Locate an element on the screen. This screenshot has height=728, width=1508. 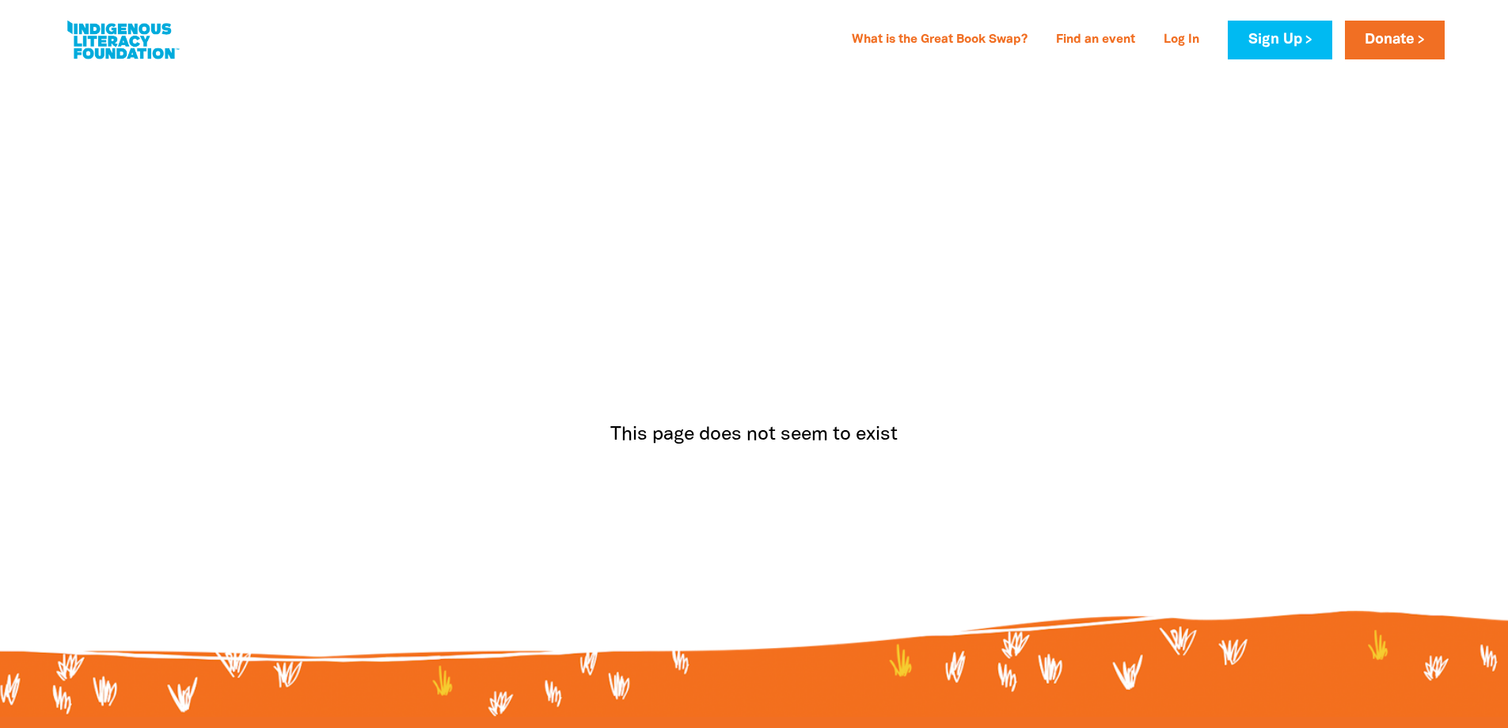
a: Log In is located at coordinates (1181, 40).